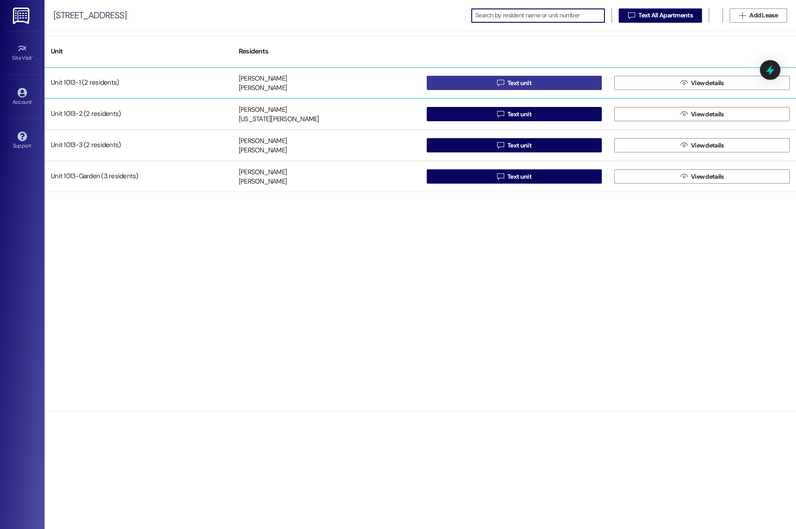 The image size is (796, 529). What do you see at coordinates (326, 51) in the screenshot?
I see `div: Residents` at bounding box center [326, 51].